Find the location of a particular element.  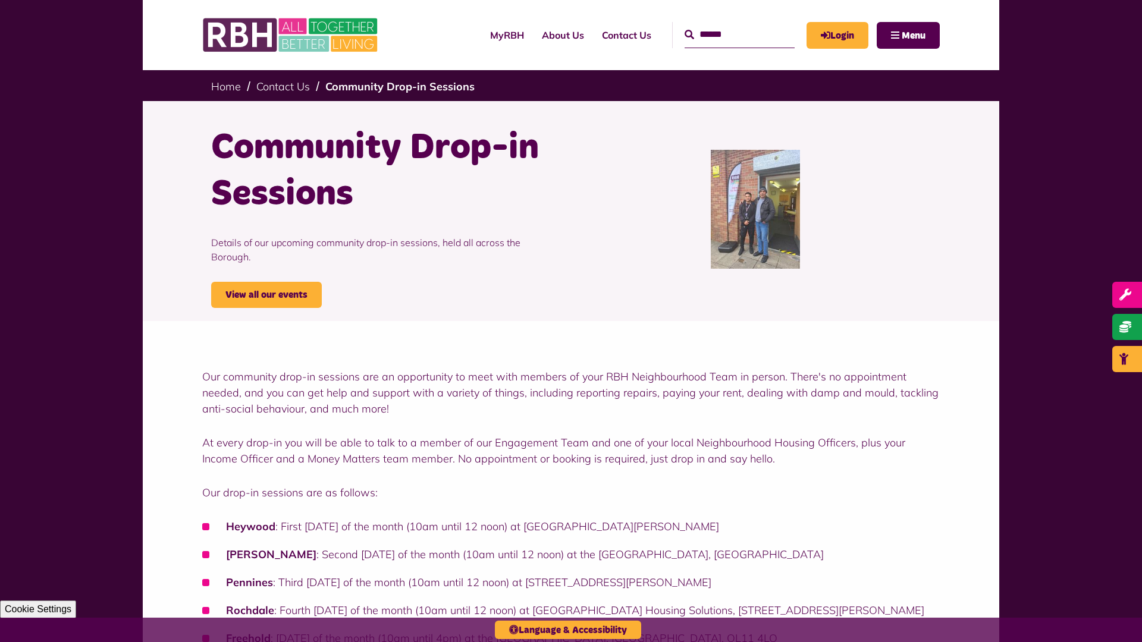

button: Language & Accessibility is located at coordinates (568, 630).